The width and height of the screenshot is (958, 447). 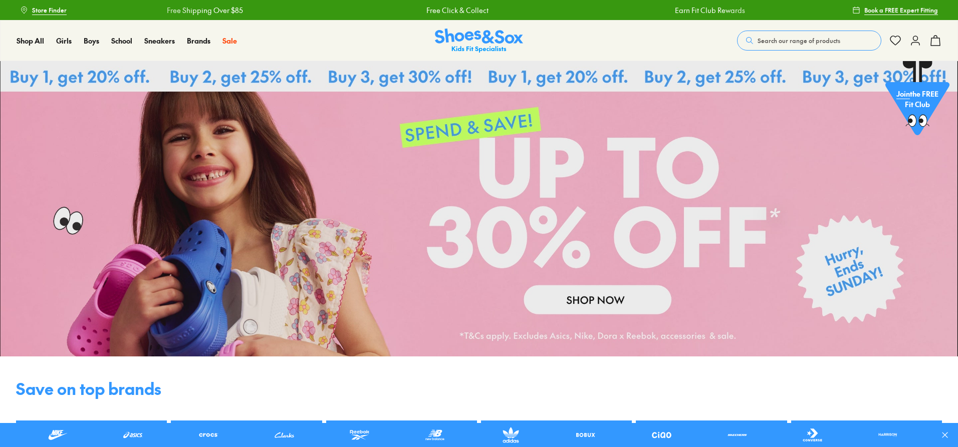 I want to click on a: Shoes & Sox, so click(x=479, y=41).